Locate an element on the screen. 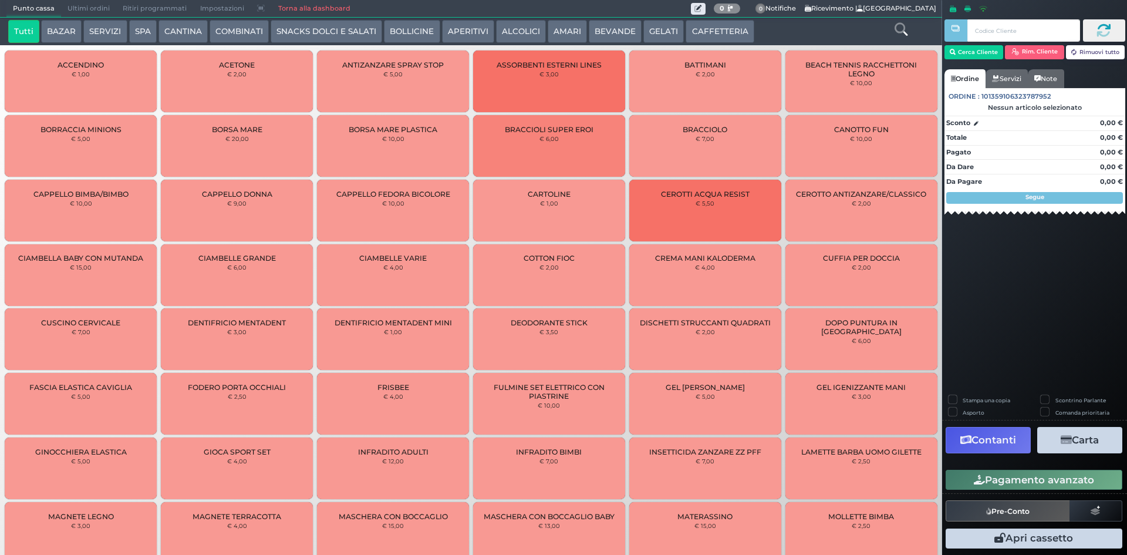 The height and width of the screenshot is (555, 1127). button: ALCOLICI is located at coordinates (521, 32).